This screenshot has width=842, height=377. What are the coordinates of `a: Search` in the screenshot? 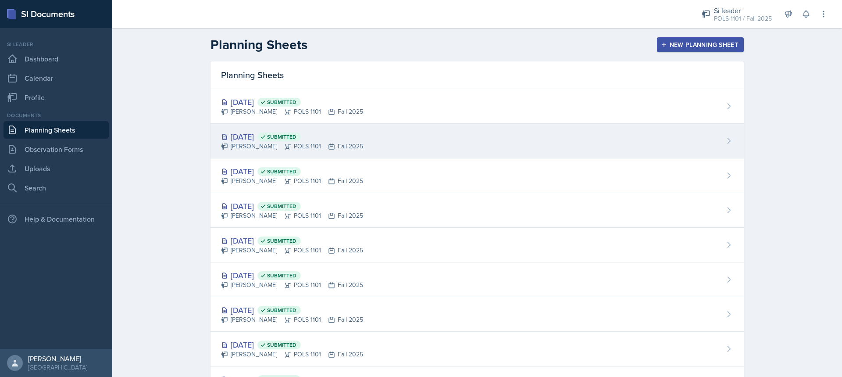 It's located at (56, 188).